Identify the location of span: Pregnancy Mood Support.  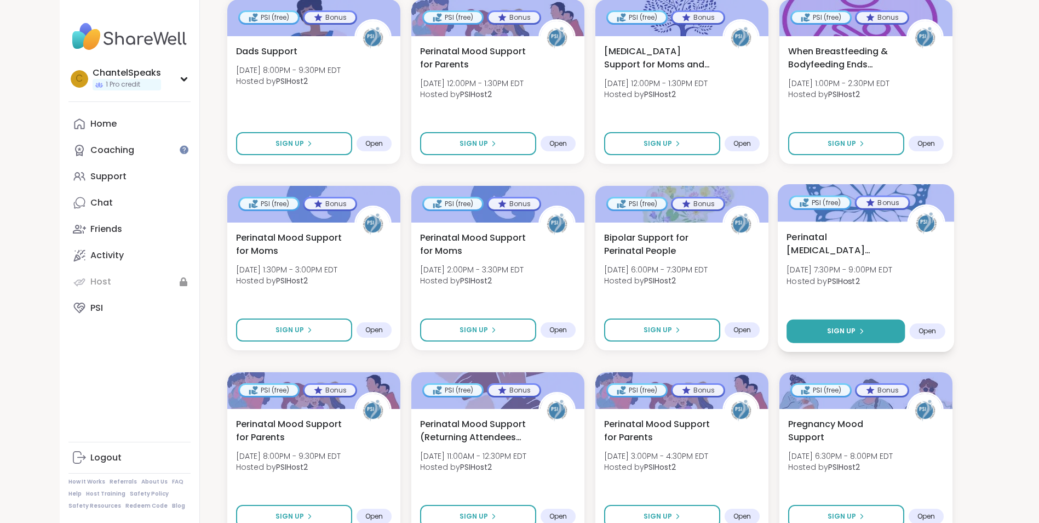
(842, 431).